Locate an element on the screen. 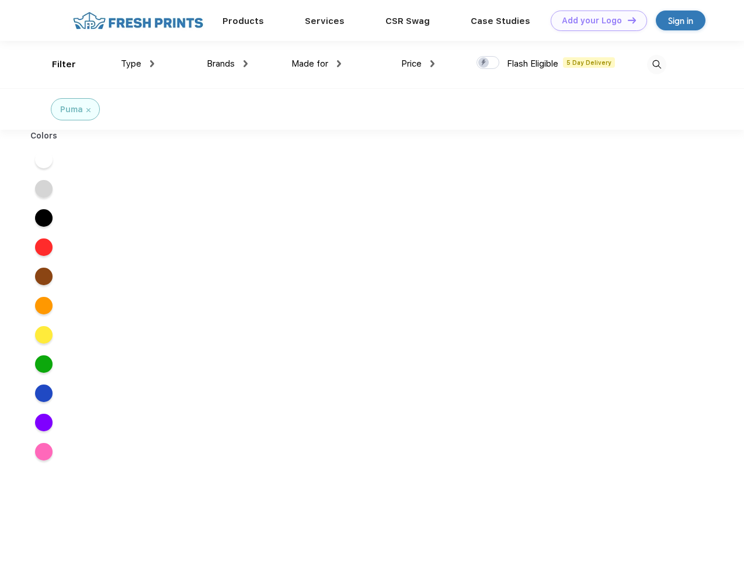  img: desktop_search.svg is located at coordinates (657, 64).